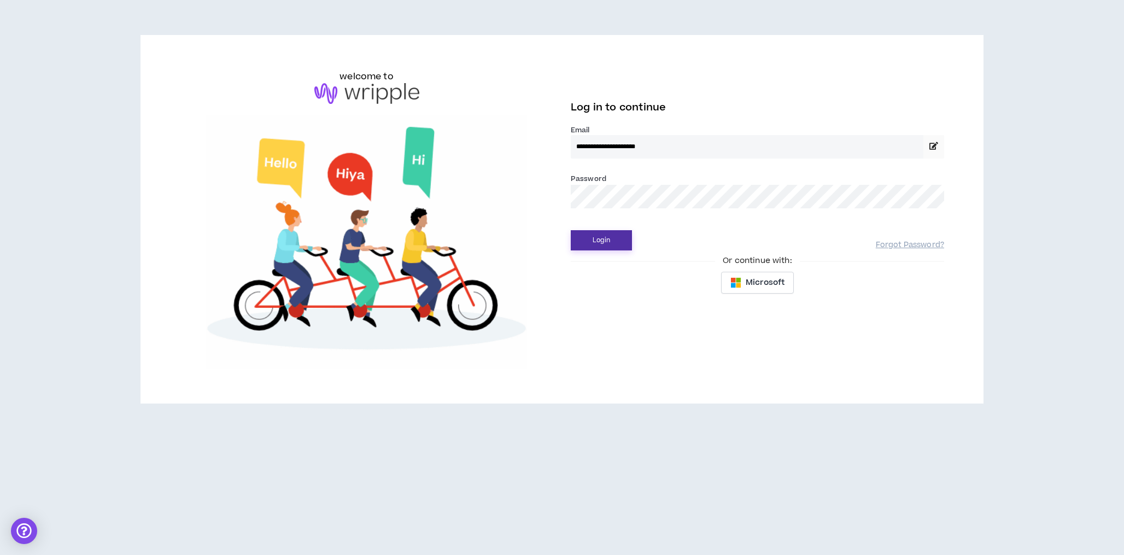 The image size is (1124, 555). What do you see at coordinates (765, 283) in the screenshot?
I see `span: Microsoft` at bounding box center [765, 283].